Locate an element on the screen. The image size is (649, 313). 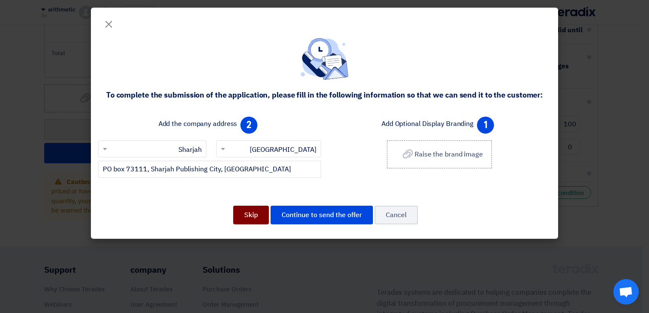
label: Add the company address is located at coordinates (198, 124).